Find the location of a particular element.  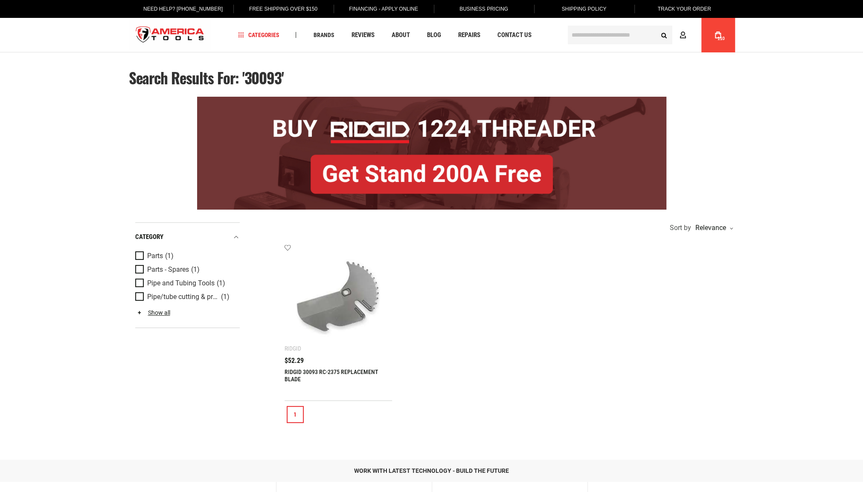

a: RIDGID 30093 RC-2375 REPLACEMENT BLADE is located at coordinates (331, 376).